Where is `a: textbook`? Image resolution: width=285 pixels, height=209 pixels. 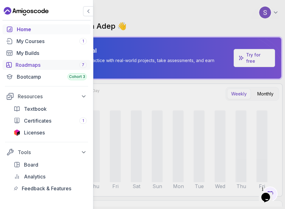 a: textbook is located at coordinates (50, 109).